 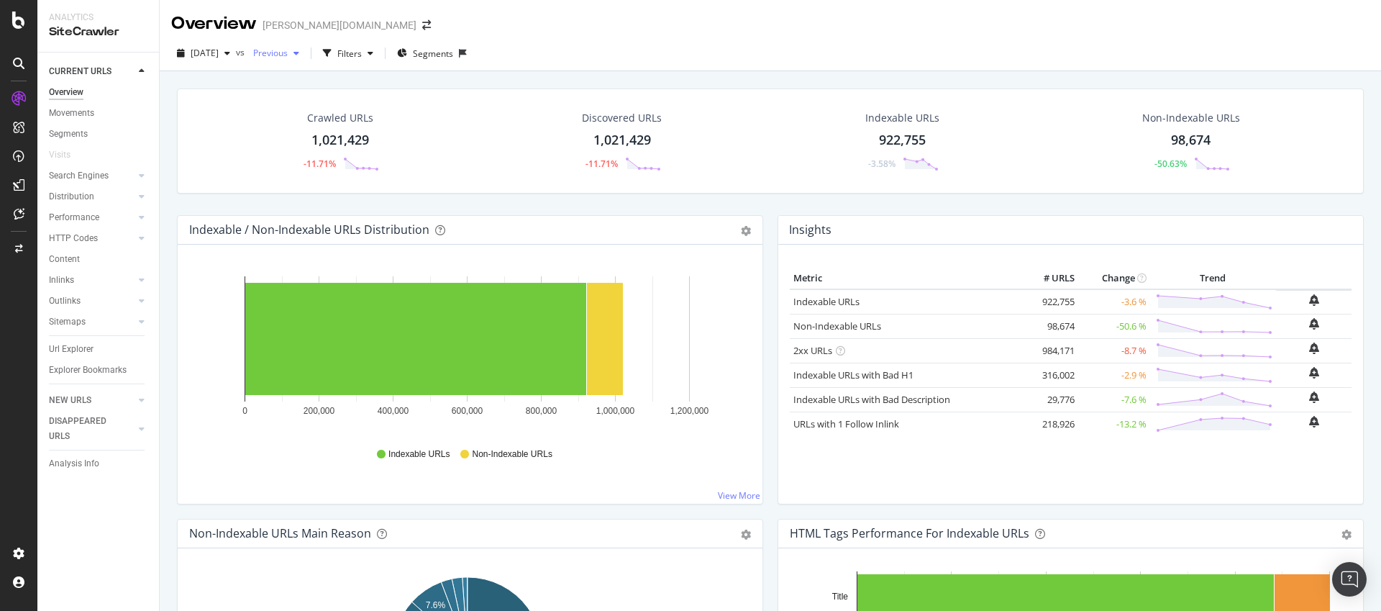 I want to click on div: Sitemaps, so click(x=67, y=321).